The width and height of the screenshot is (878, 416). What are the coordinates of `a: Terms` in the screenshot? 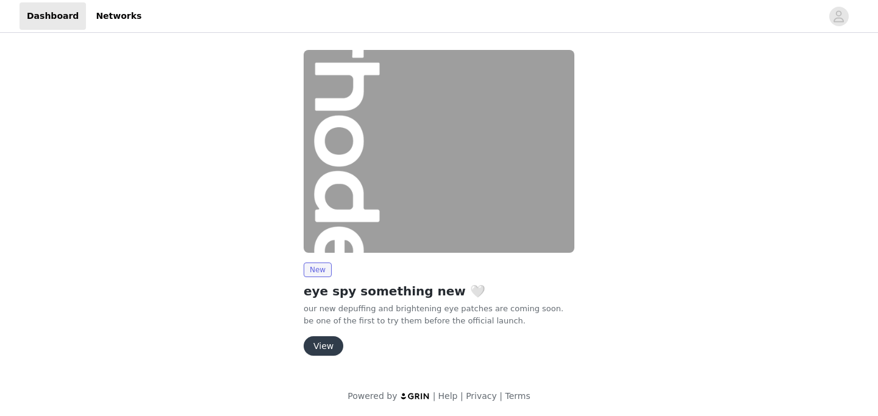 It's located at (517, 396).